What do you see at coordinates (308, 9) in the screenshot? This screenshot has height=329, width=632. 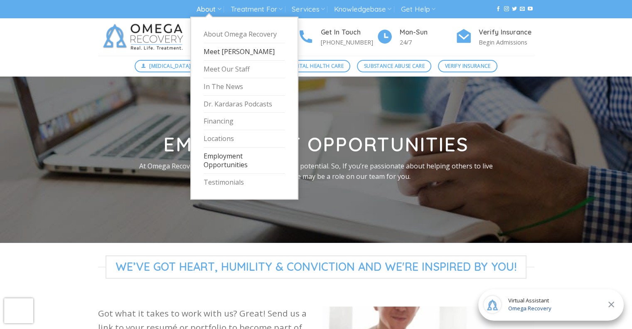 I see `a: Services` at bounding box center [308, 9].